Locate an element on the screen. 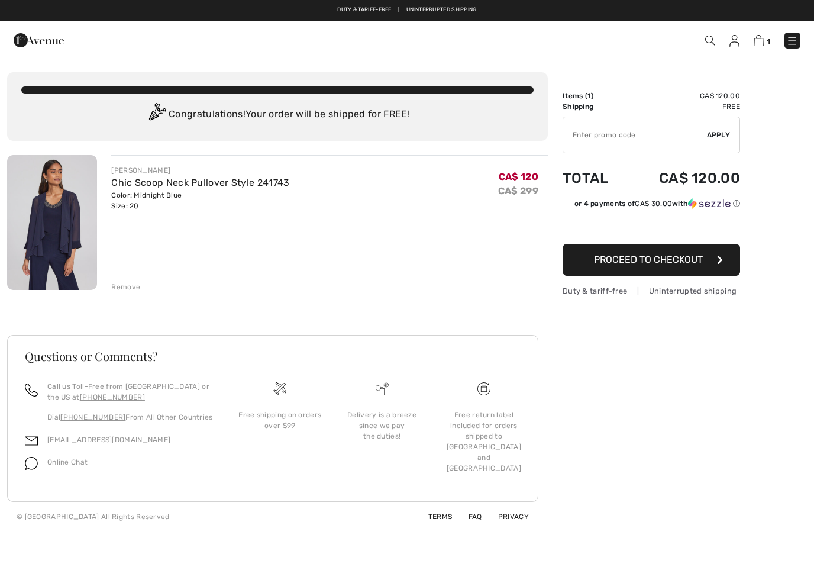 Image resolution: width=814 pixels, height=567 pixels. div: Duty & tariff-free | Uninterrupted shipping is located at coordinates (651, 290).